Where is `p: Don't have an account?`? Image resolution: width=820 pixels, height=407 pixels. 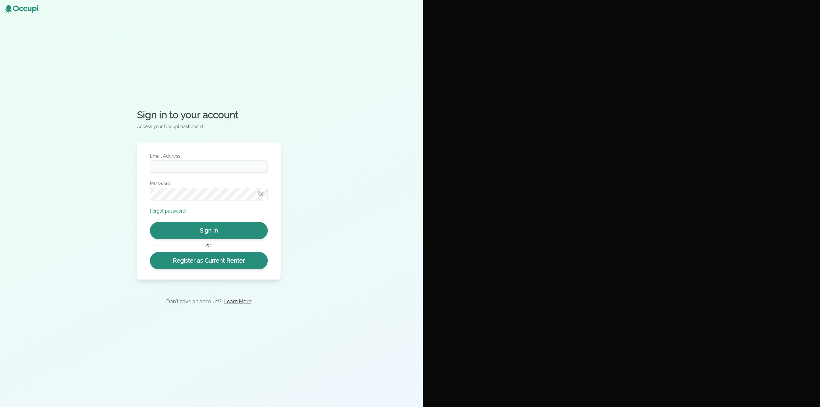 p: Don't have an account? is located at coordinates (194, 302).